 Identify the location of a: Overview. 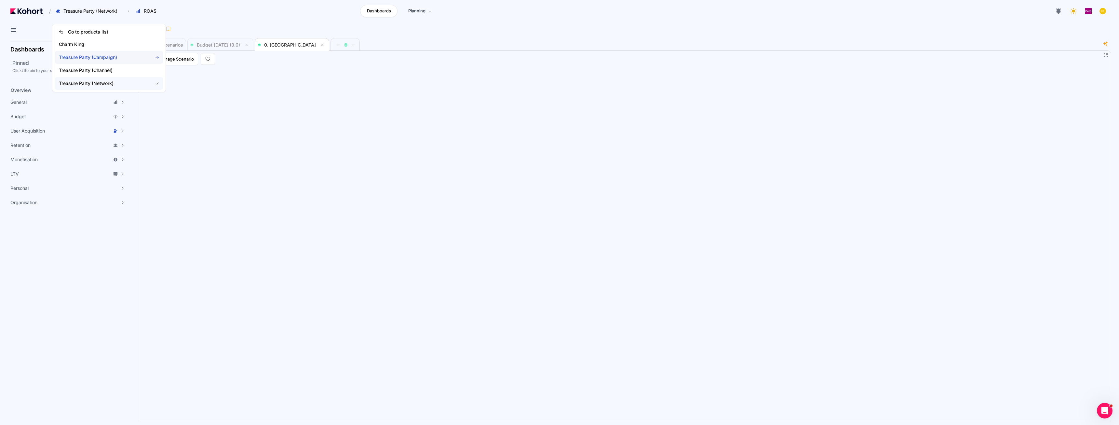
(64, 90).